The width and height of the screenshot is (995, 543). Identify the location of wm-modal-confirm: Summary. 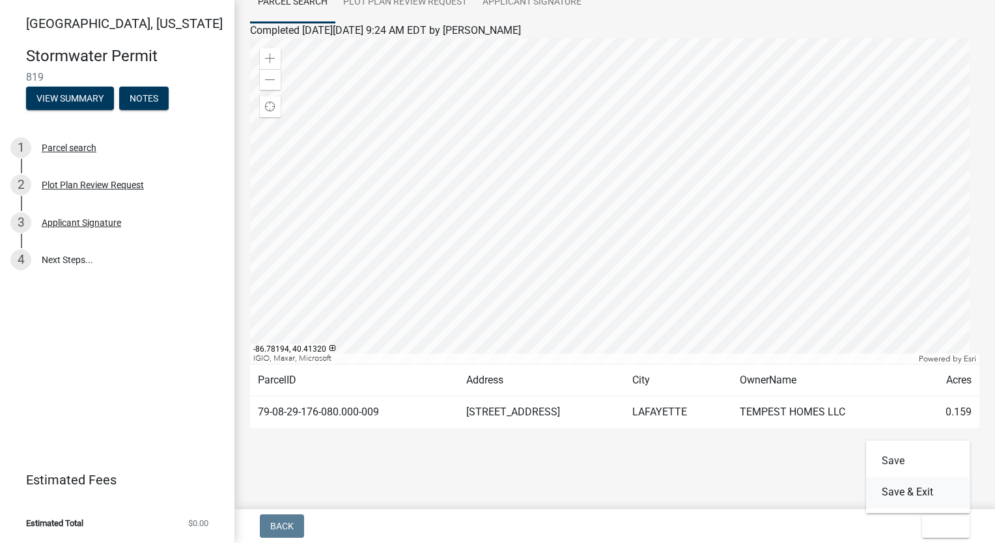
(70, 99).